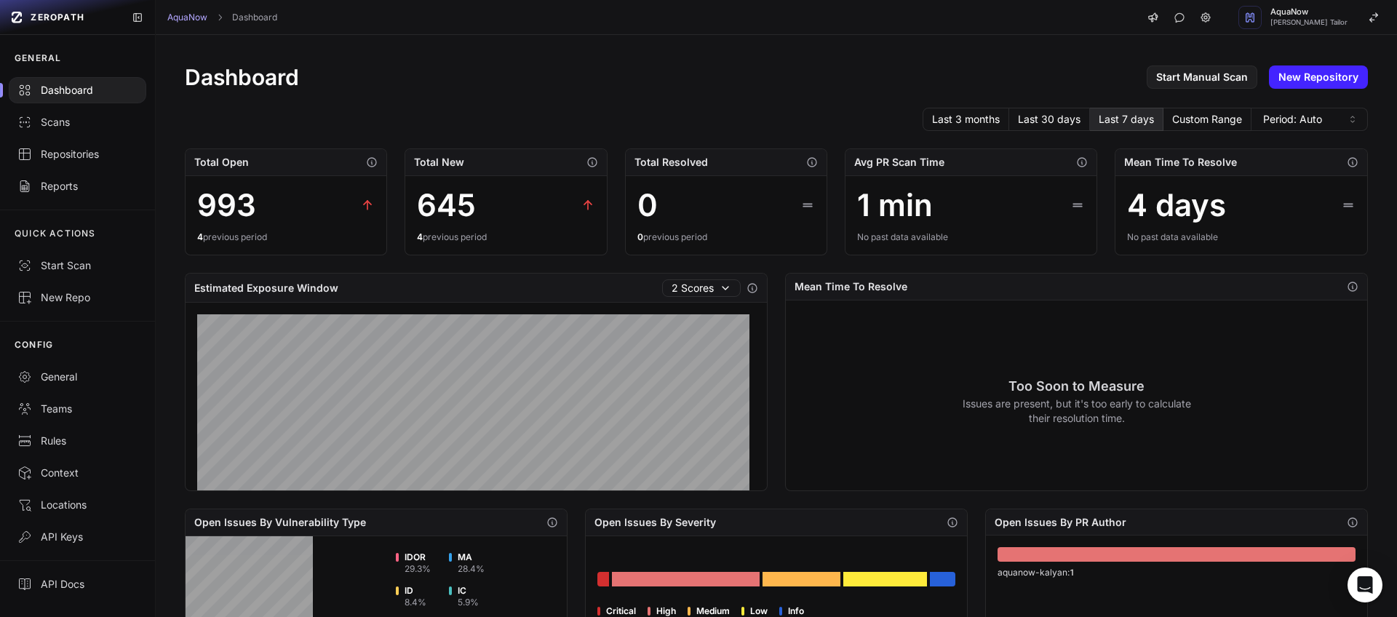 This screenshot has width=1397, height=617. Describe the element at coordinates (468, 591) in the screenshot. I see `span: IC` at that location.